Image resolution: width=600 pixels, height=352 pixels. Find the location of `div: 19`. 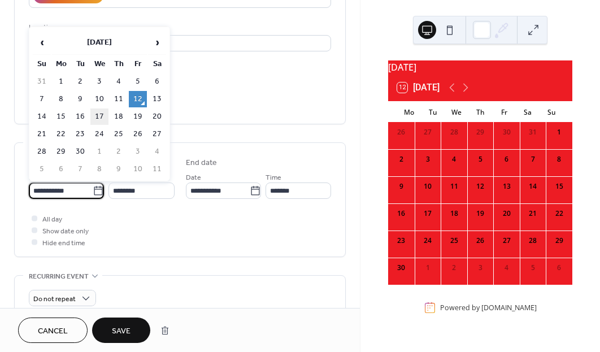

div: 19 is located at coordinates (480, 214).